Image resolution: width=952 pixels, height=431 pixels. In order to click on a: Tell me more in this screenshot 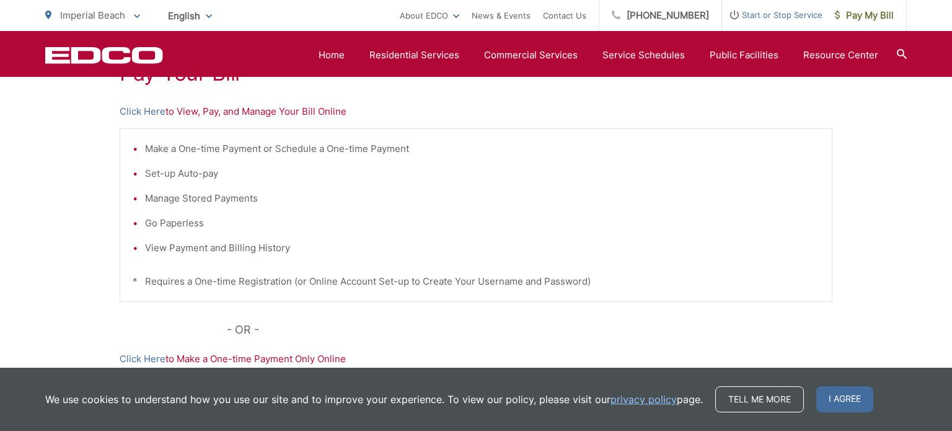, I will do `click(759, 399)`.